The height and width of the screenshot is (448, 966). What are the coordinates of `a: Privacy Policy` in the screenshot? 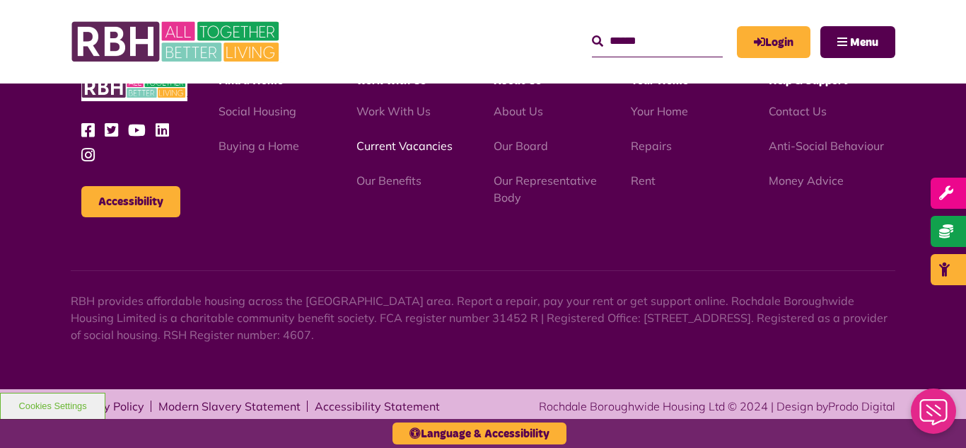 It's located at (108, 406).